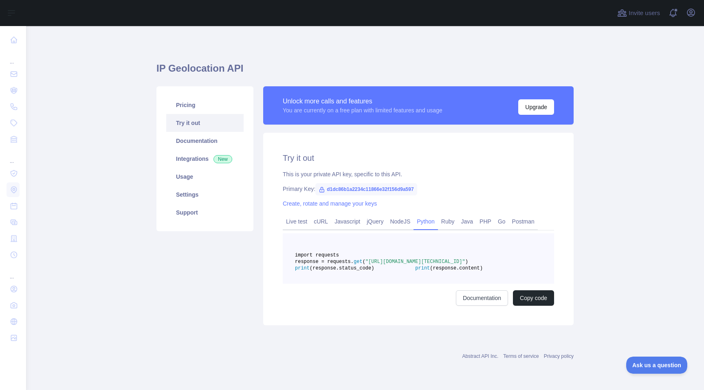  I want to click on a: Ruby, so click(448, 222).